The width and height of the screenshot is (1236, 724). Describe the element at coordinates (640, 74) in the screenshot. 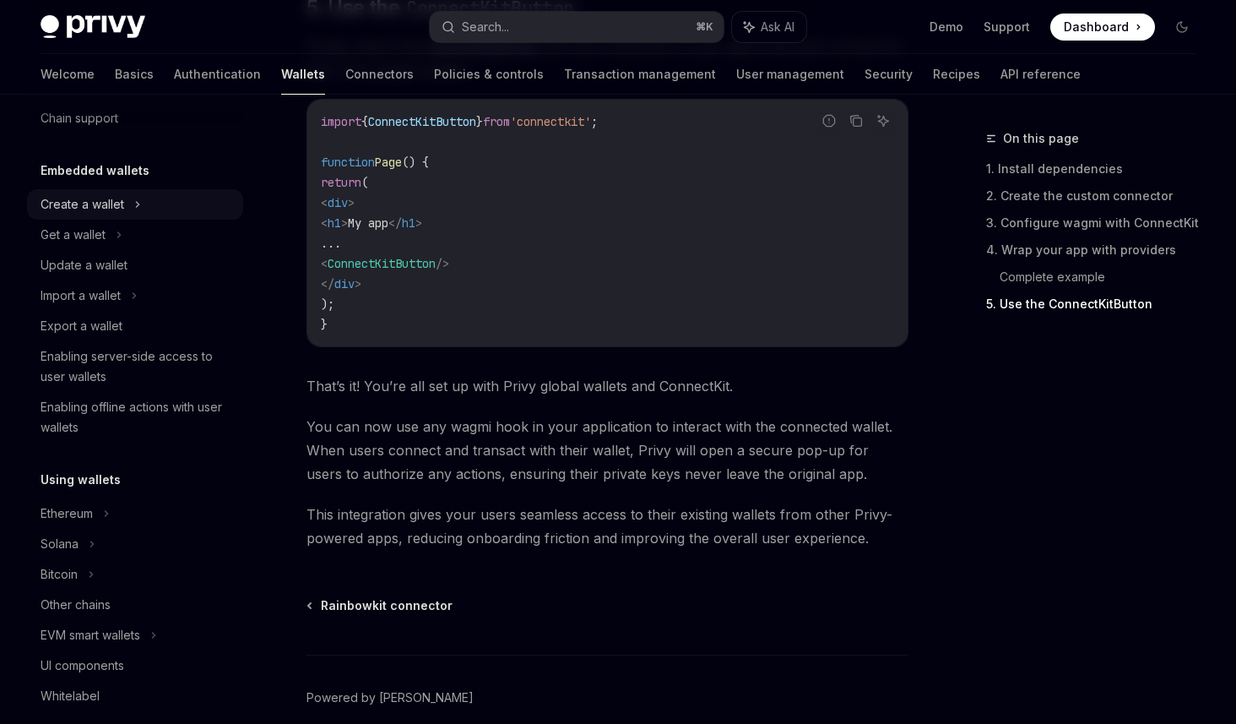

I see `a: Transaction management` at that location.